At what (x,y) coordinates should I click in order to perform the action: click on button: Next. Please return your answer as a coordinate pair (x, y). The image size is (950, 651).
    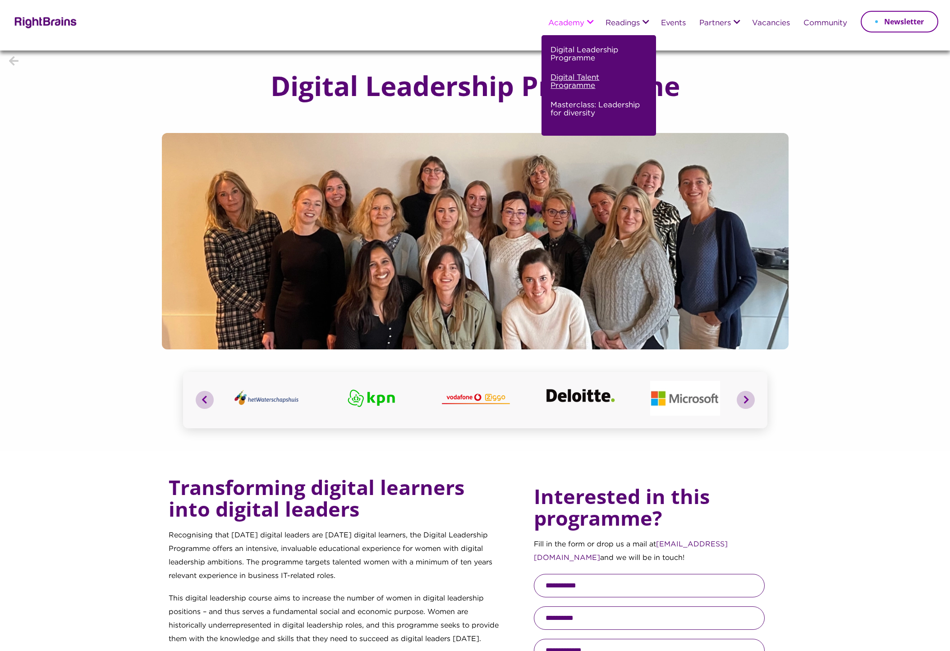
    Looking at the image, I should click on (746, 400).